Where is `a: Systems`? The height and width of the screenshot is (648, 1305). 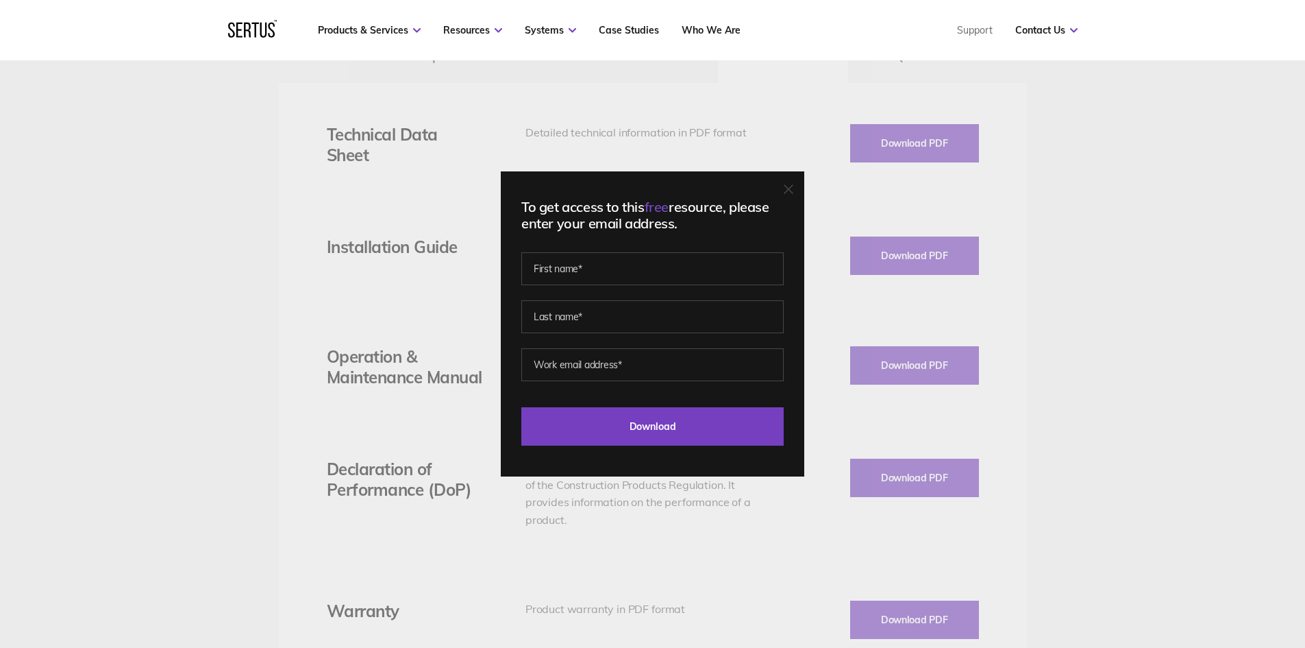
a: Systems is located at coordinates (550, 30).